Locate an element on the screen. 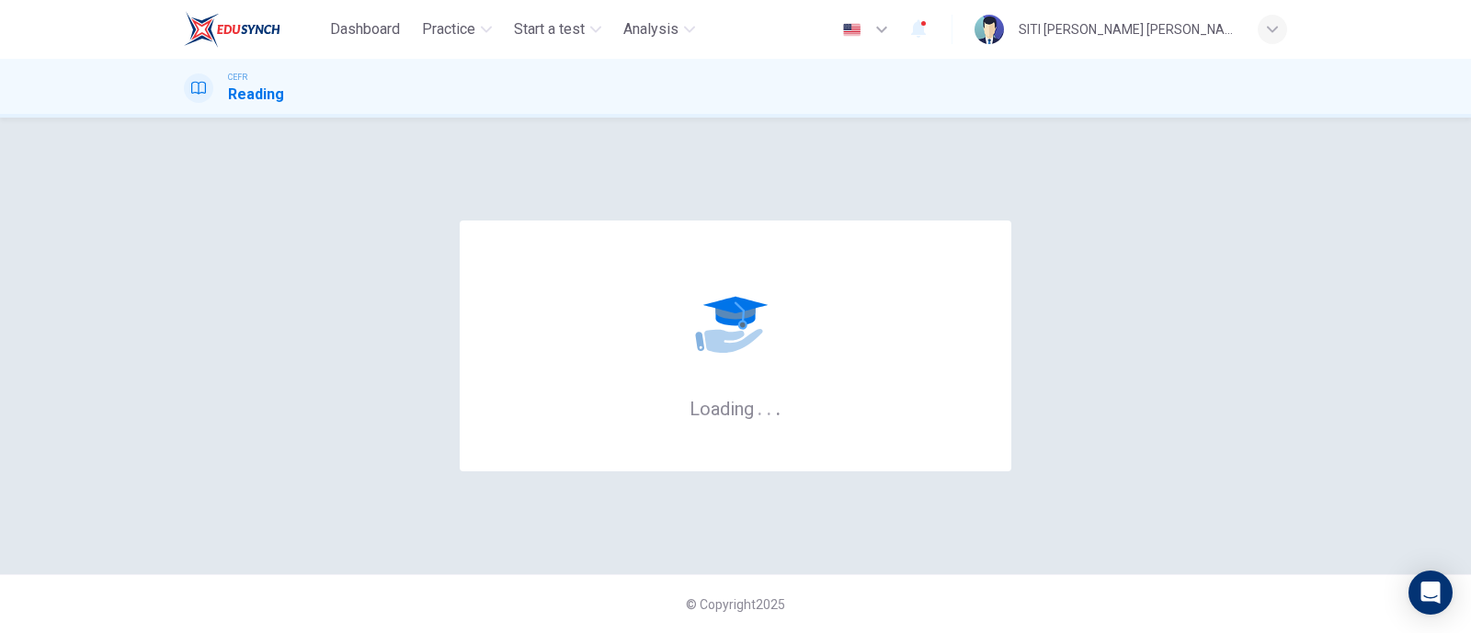 The image size is (1471, 633). a: Dashboard is located at coordinates (365, 29).